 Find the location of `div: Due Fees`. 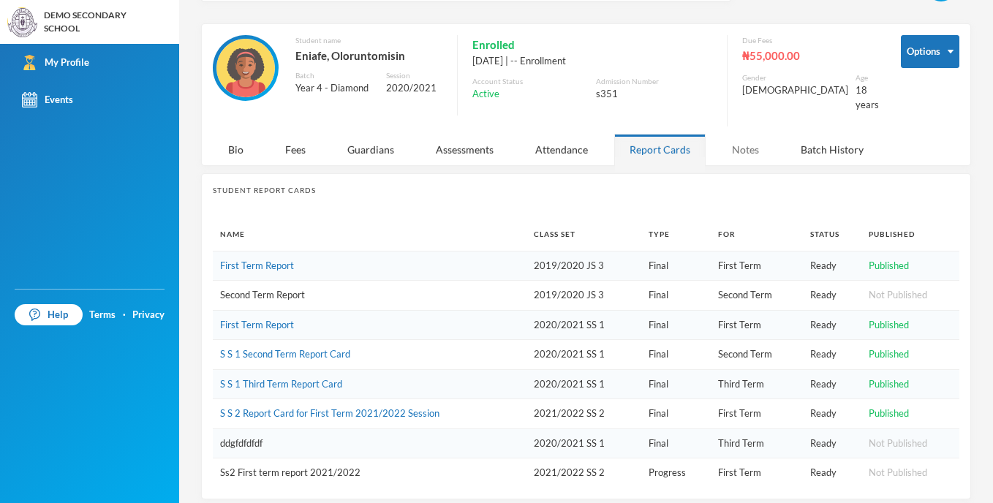

div: Due Fees is located at coordinates (811, 40).